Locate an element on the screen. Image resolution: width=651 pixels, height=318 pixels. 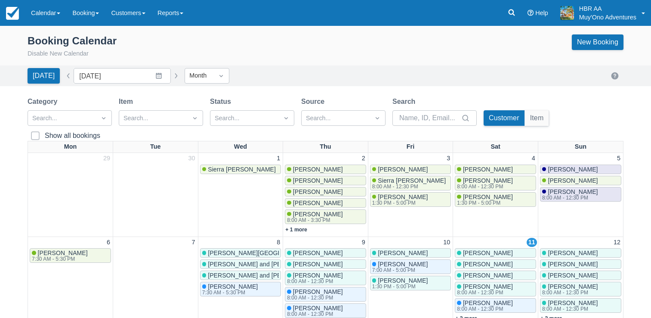
a: + 1 more is located at coordinates (296, 229).